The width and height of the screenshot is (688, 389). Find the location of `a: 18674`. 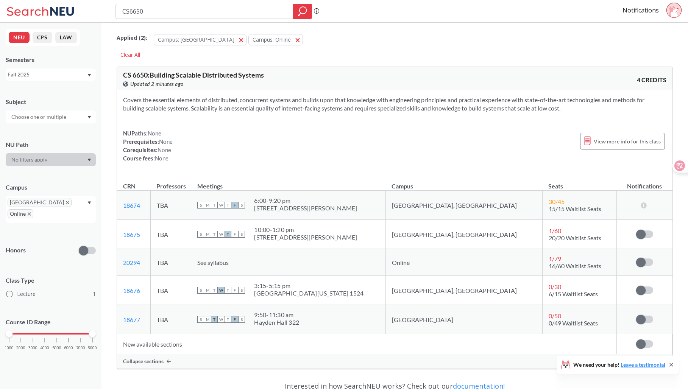

a: 18674 is located at coordinates (131, 205).